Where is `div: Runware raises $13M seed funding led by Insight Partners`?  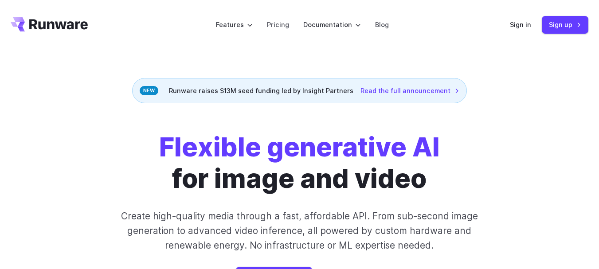
div: Runware raises $13M seed funding led by Insight Partners is located at coordinates (299, 90).